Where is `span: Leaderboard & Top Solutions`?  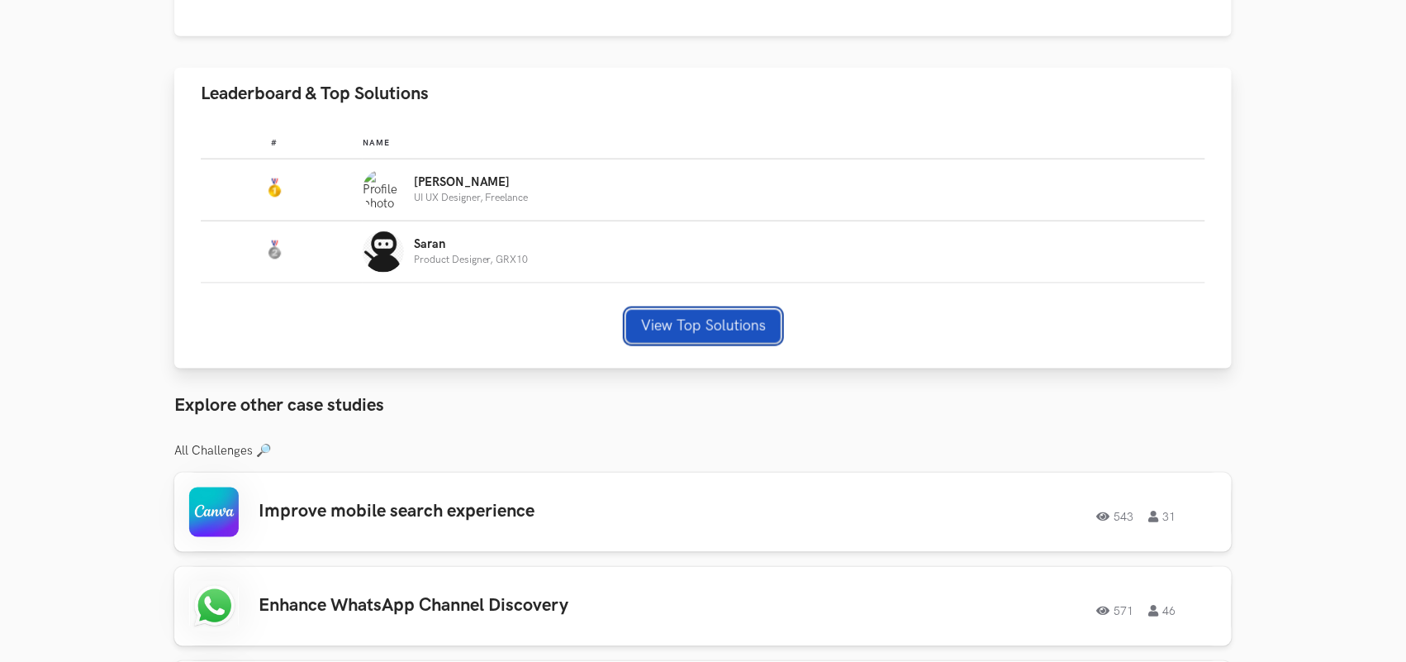 span: Leaderboard & Top Solutions is located at coordinates (315, 93).